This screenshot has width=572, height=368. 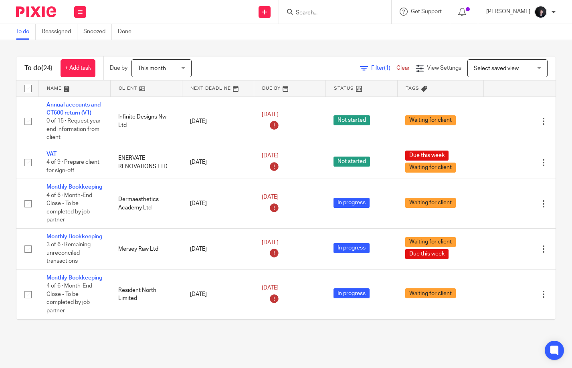 I want to click on a: Done, so click(x=127, y=32).